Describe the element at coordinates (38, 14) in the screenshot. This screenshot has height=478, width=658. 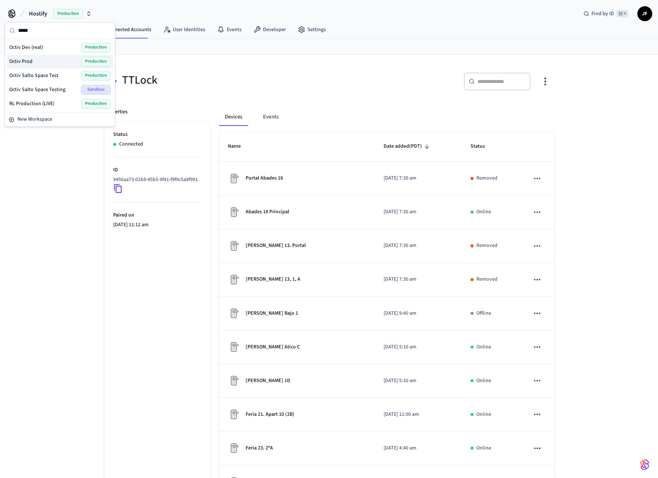
I see `span: Hostify` at that location.